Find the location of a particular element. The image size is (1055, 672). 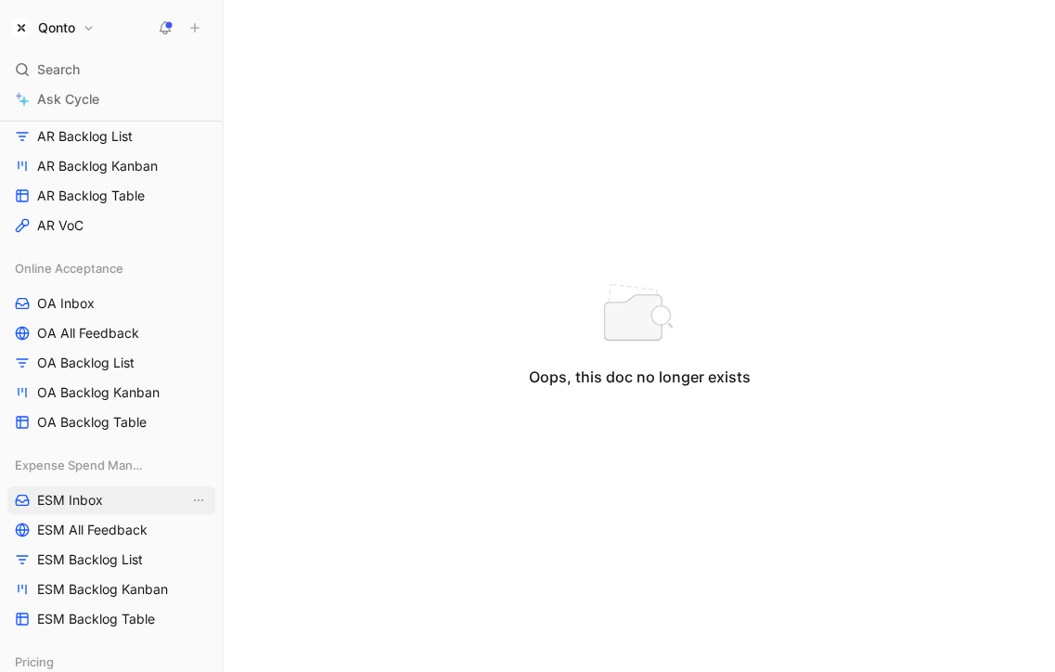

span: ESM All Feedback is located at coordinates (92, 530).